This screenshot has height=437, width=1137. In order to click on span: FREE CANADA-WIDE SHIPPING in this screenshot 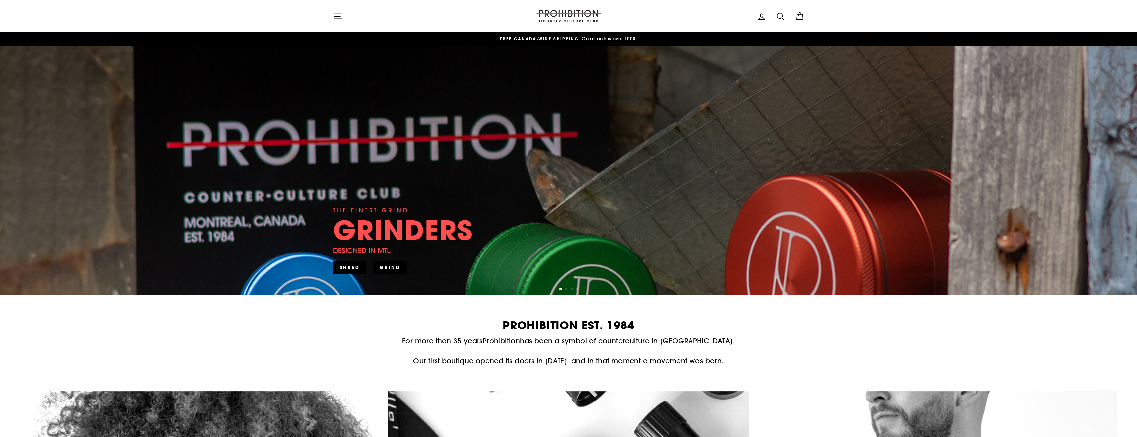, I will do `click(539, 39)`.